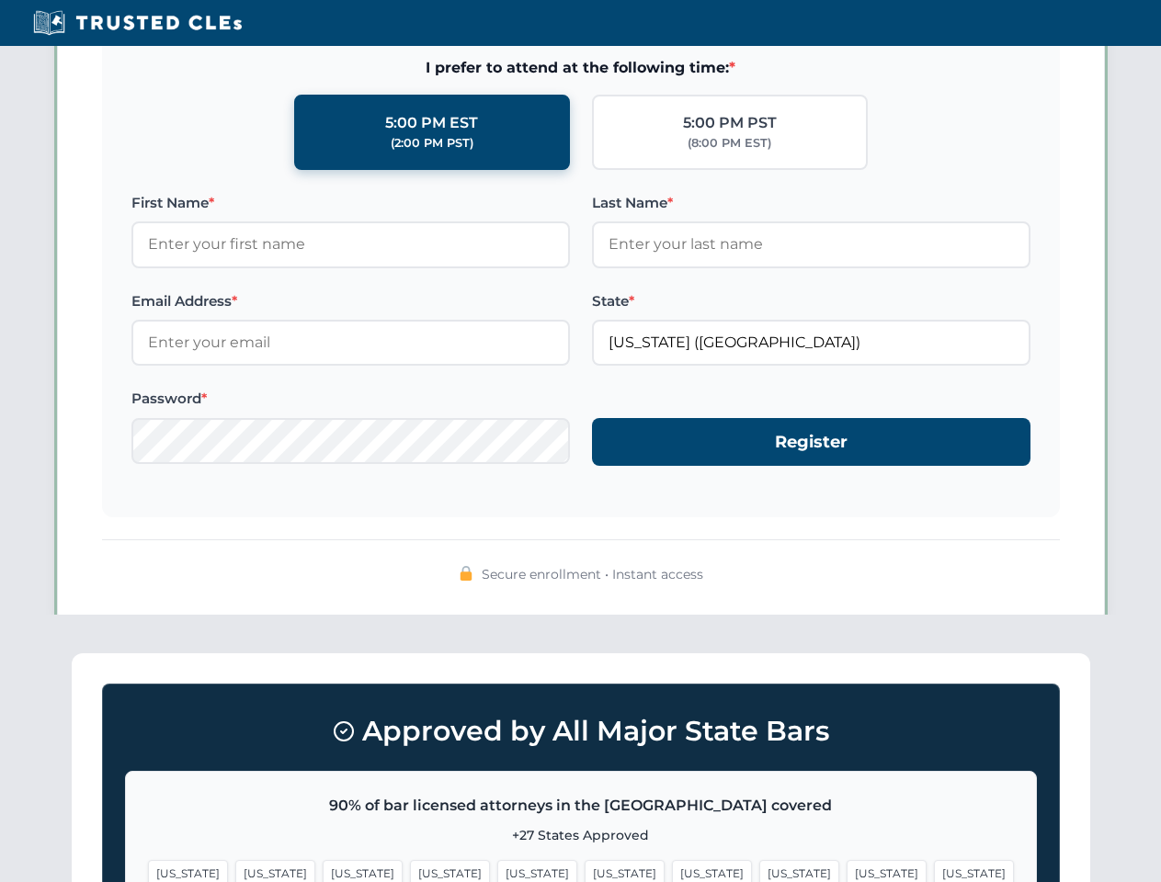  Describe the element at coordinates (137, 23) in the screenshot. I see `img: Trusted CLEs` at that location.